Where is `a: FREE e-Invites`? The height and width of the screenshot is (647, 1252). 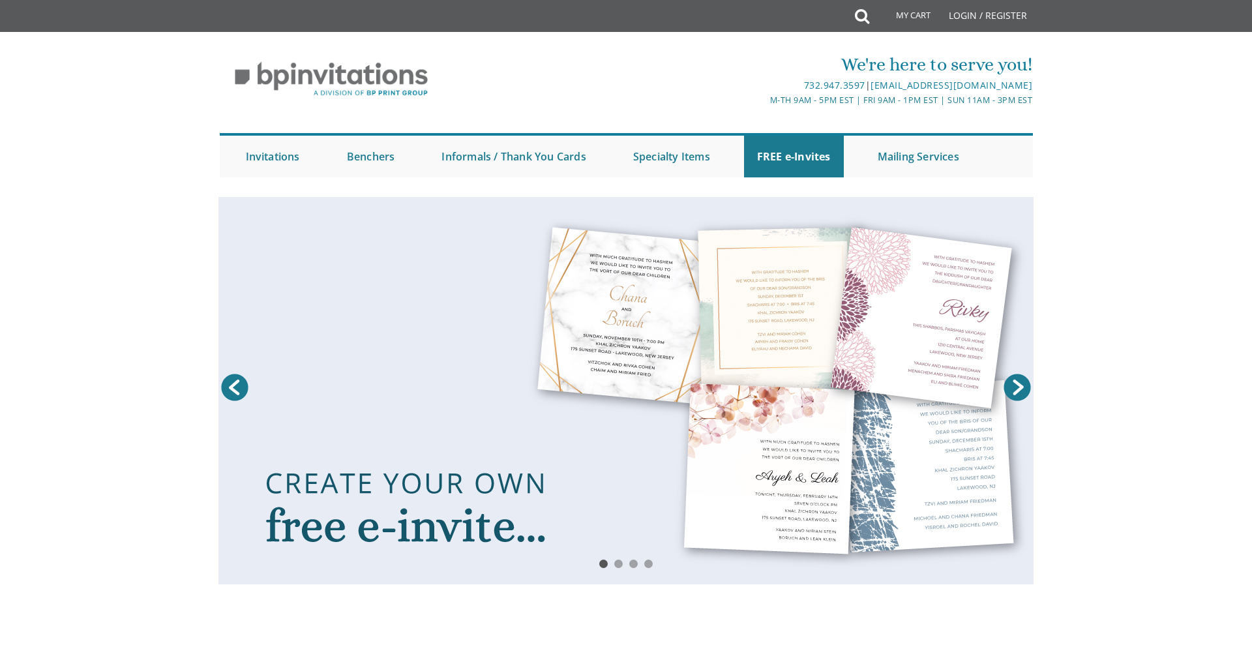
a: FREE e-Invites is located at coordinates (794, 156).